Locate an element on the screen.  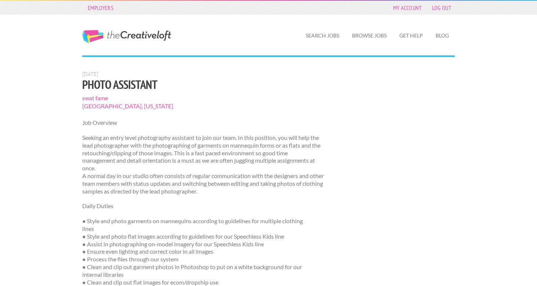
a: Search Jobs is located at coordinates (322, 36).